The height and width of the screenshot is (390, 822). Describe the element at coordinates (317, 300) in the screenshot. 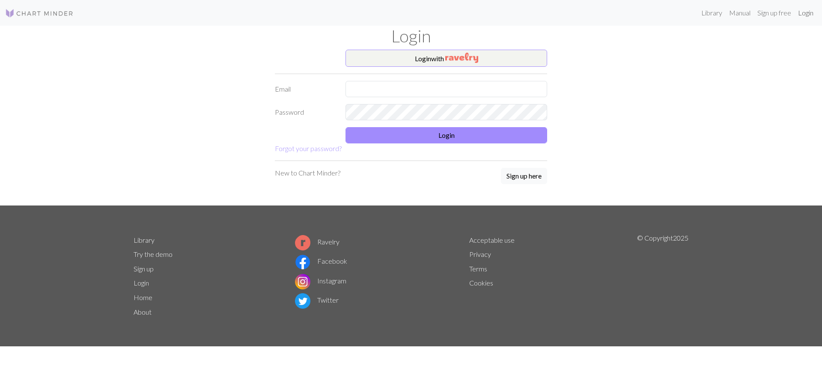

I see `a: Twitter` at that location.